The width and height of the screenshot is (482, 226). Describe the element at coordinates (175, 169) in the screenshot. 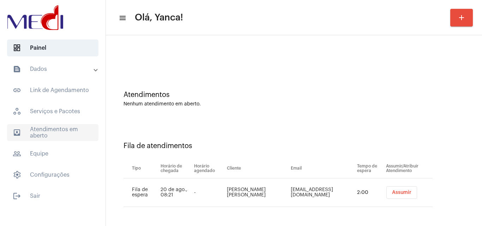

I see `th: Horário de chegada` at that location.